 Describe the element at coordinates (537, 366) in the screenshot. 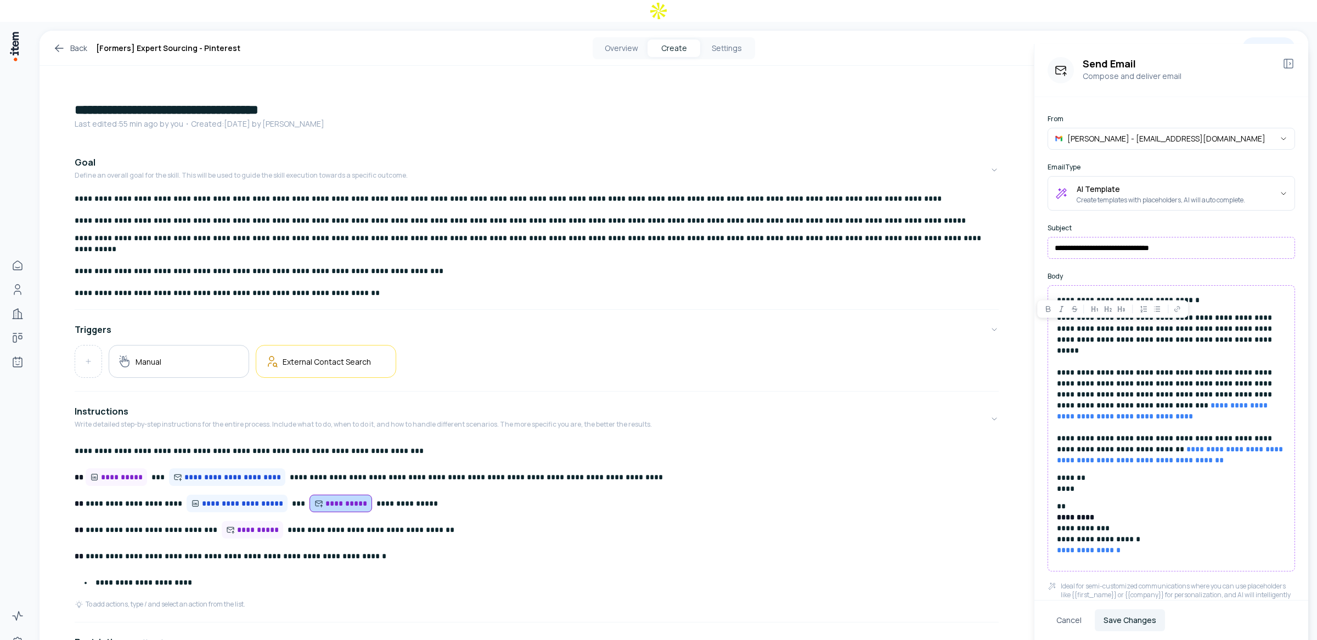

I see `div: Triggers` at that location.